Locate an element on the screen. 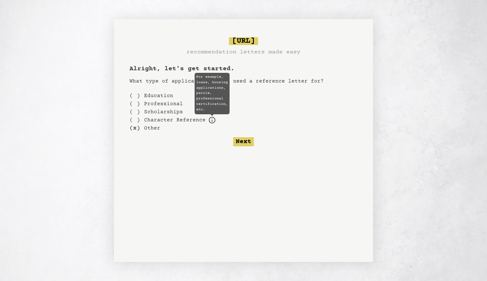 The image size is (487, 281). label: Professional is located at coordinates (163, 104).